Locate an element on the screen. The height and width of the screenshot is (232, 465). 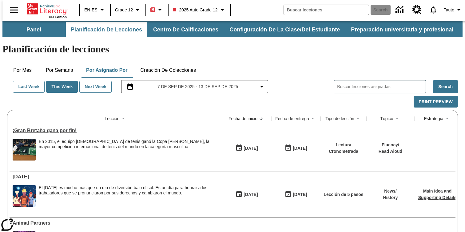
div: Fecha de inicio is located at coordinates (243, 119).